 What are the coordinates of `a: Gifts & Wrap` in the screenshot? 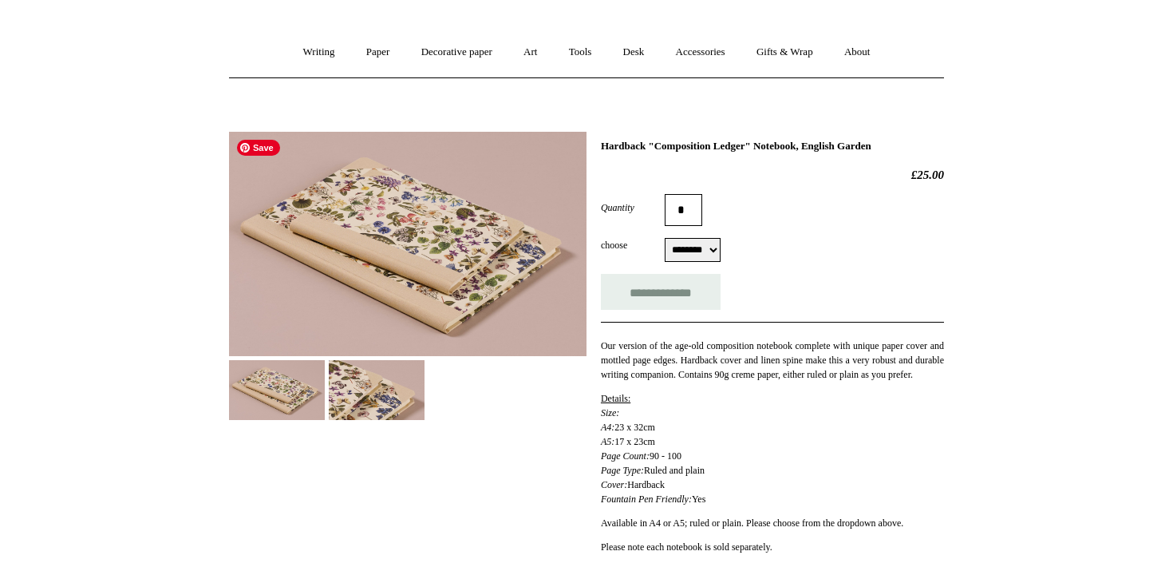 It's located at (785, 52).